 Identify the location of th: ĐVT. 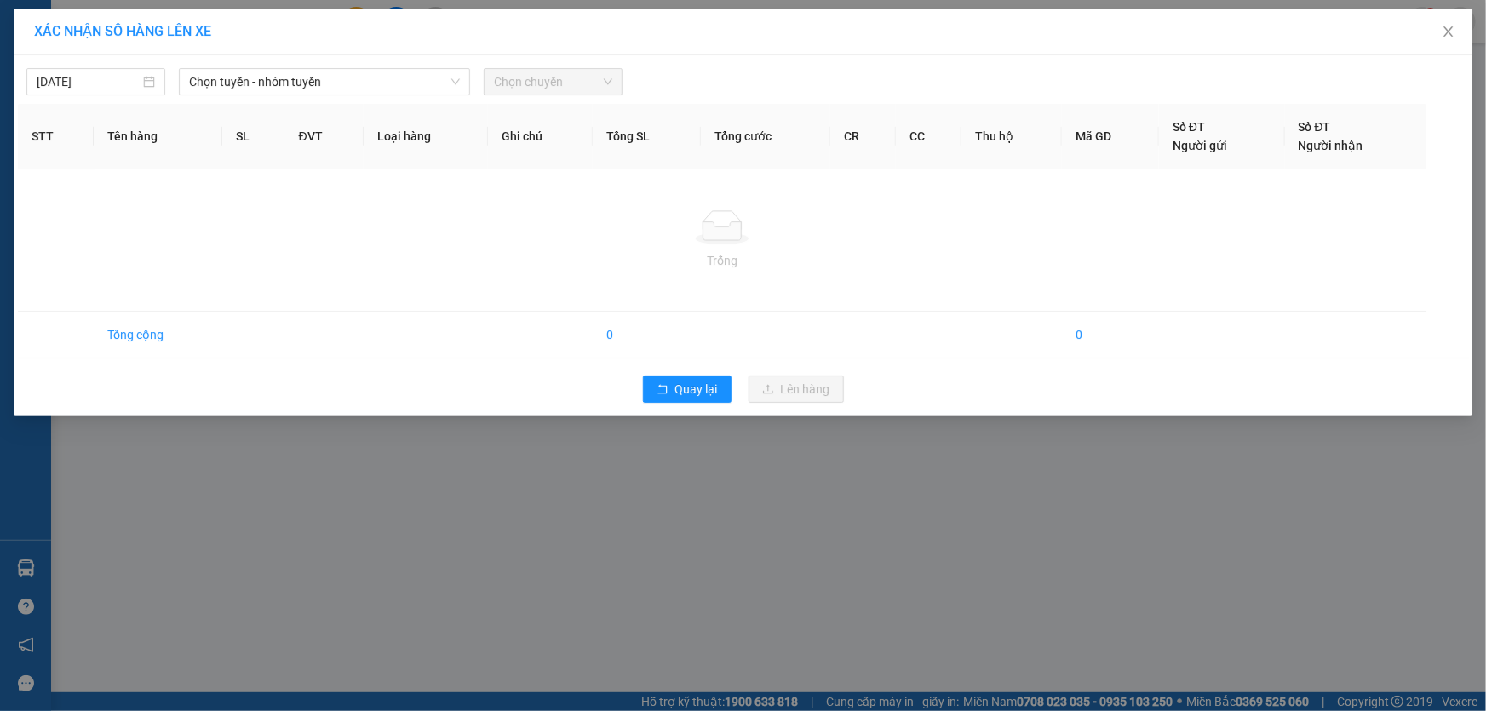
(324, 136).